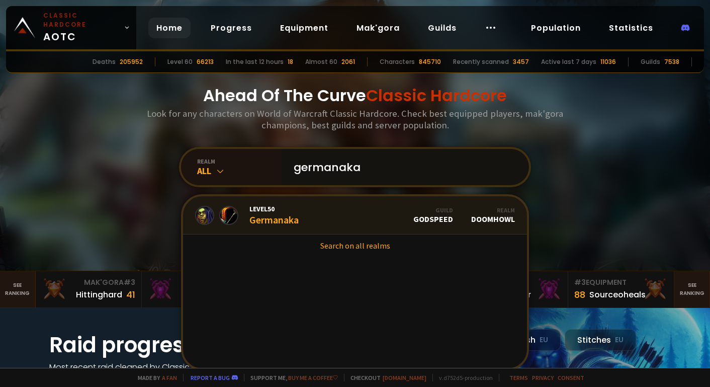  What do you see at coordinates (378, 28) in the screenshot?
I see `a: Mak'gora` at bounding box center [378, 28].